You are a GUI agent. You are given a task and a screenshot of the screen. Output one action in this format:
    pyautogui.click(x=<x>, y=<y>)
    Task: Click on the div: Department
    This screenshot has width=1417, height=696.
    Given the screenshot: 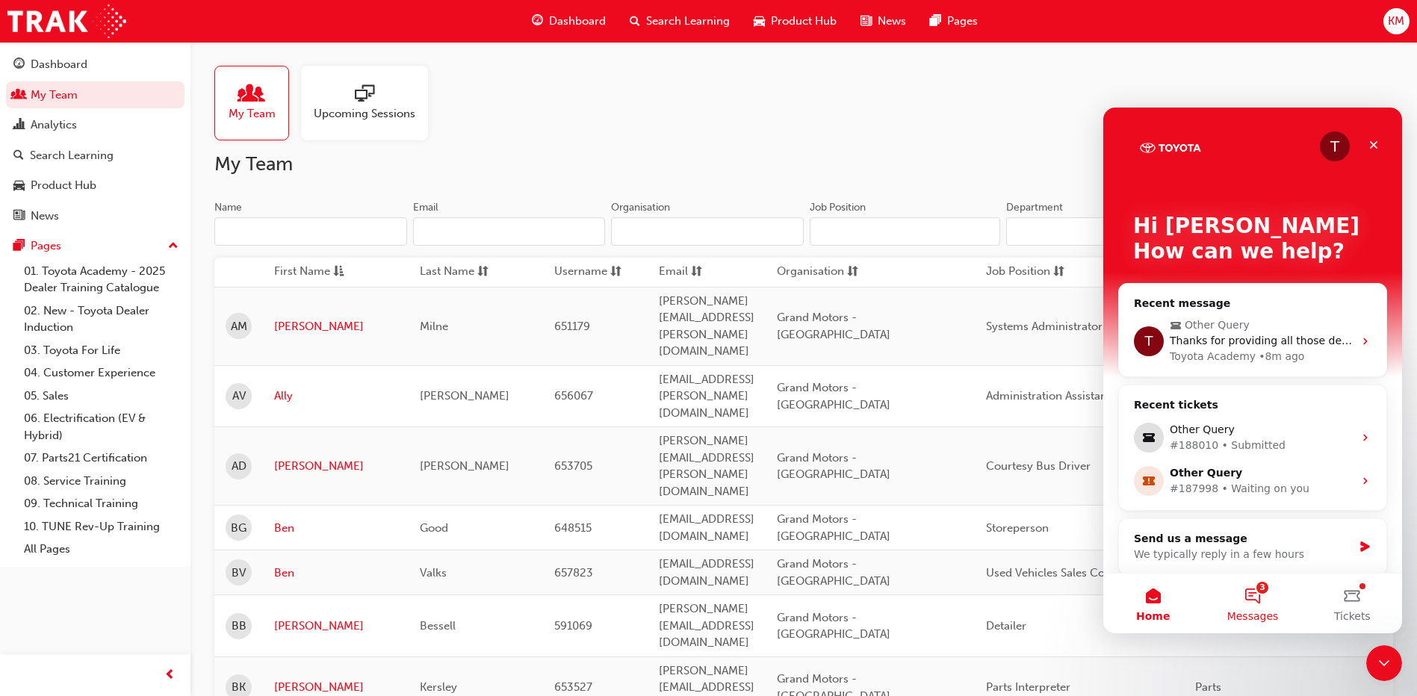 What is the action you would take?
    pyautogui.click(x=1035, y=208)
    